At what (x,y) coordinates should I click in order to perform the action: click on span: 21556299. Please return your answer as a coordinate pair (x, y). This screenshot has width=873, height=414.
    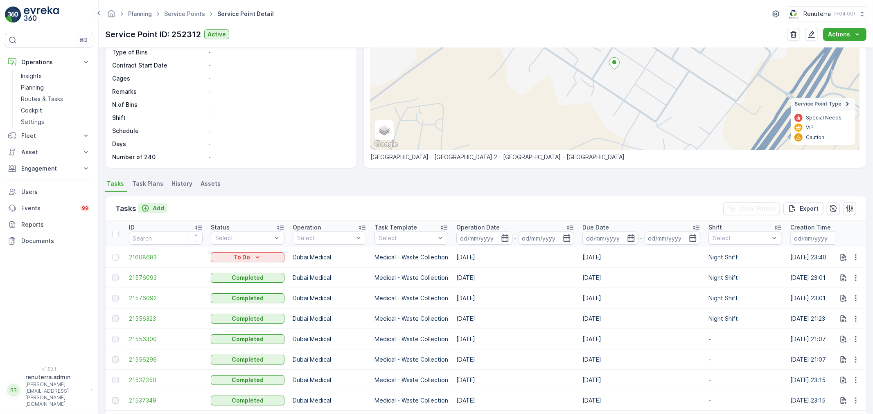
    Looking at the image, I should click on (166, 360).